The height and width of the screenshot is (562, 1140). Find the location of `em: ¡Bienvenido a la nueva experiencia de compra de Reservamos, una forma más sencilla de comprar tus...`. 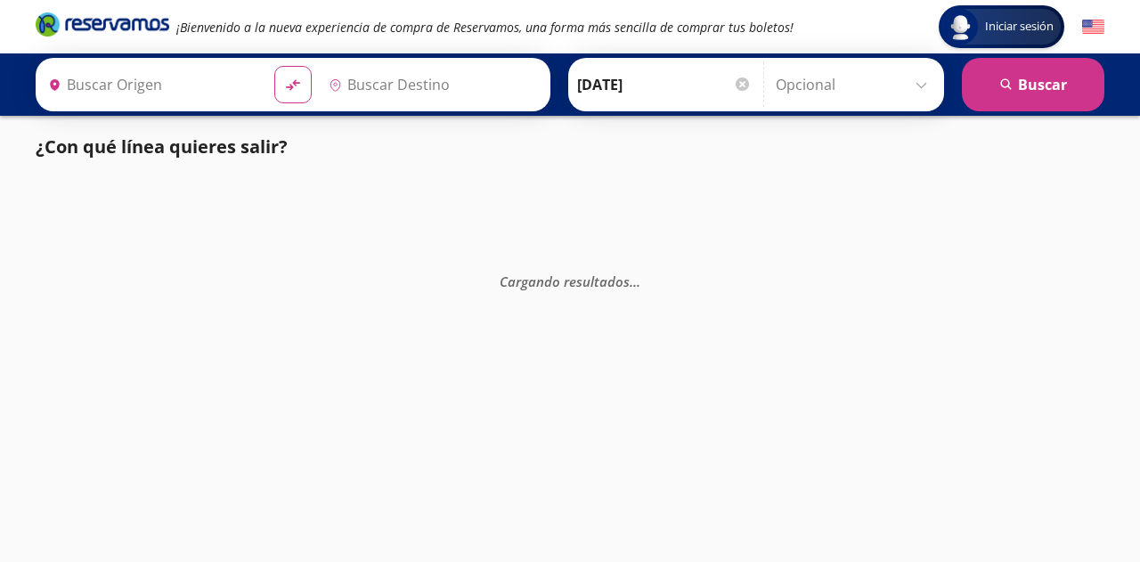

em: ¡Bienvenido a la nueva experiencia de compra de Reservamos, una forma más sencilla de comprar tus... is located at coordinates (485, 27).